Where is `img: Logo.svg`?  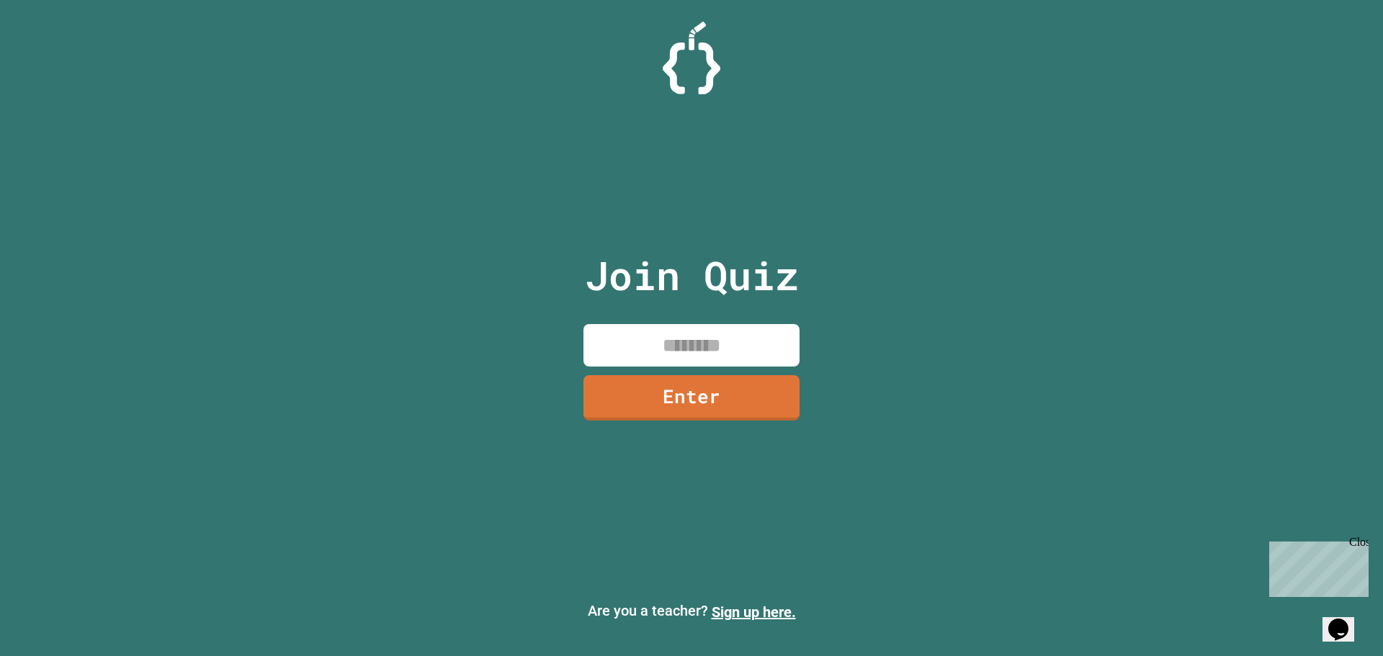 img: Logo.svg is located at coordinates (691, 58).